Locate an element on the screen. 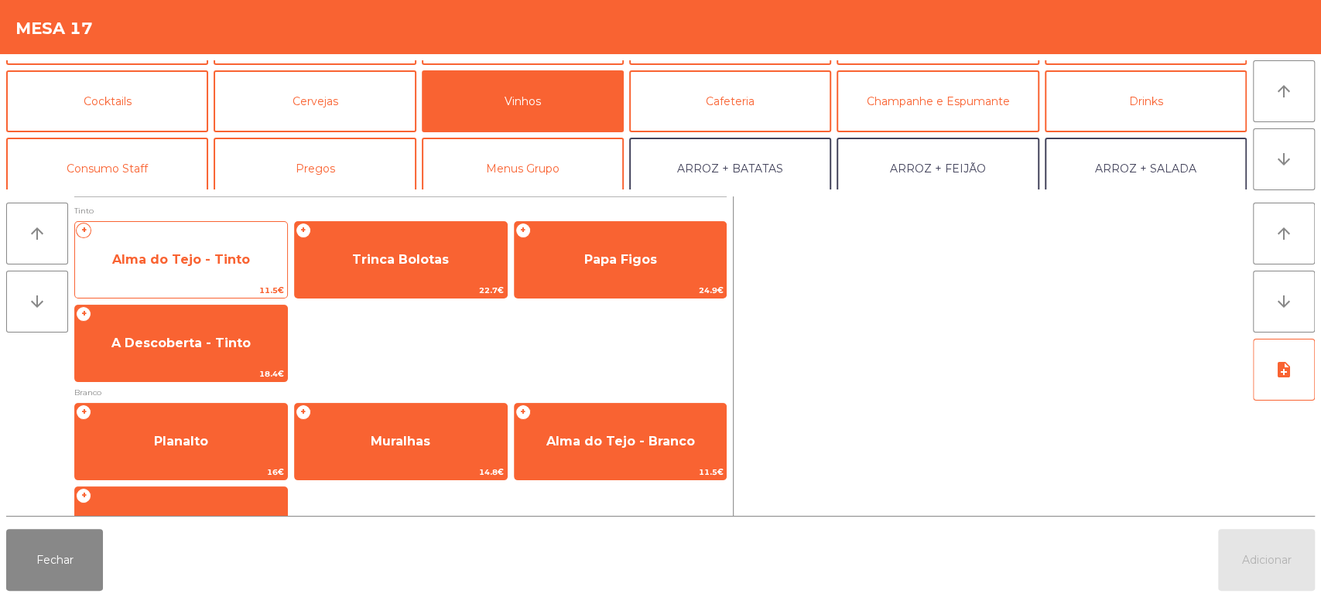  span: A Descoberta - Tinto is located at coordinates (181, 343).